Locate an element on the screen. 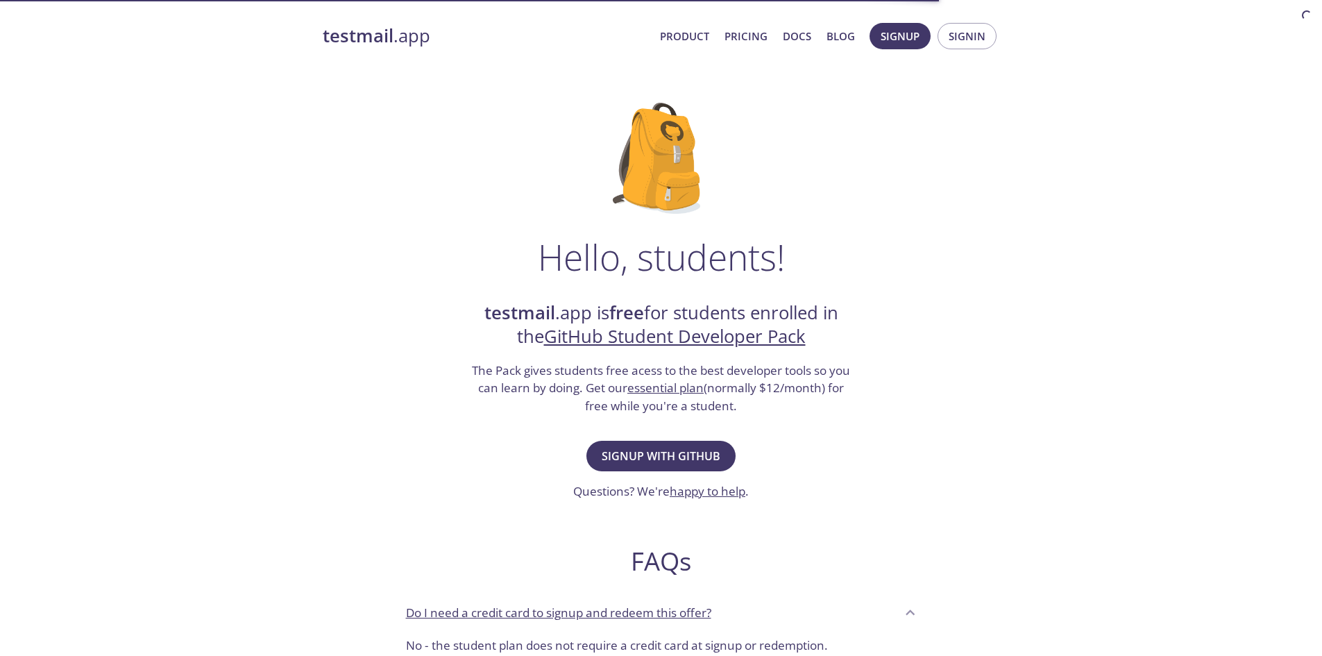 The height and width of the screenshot is (656, 1322). span: Signup is located at coordinates (900, 36).